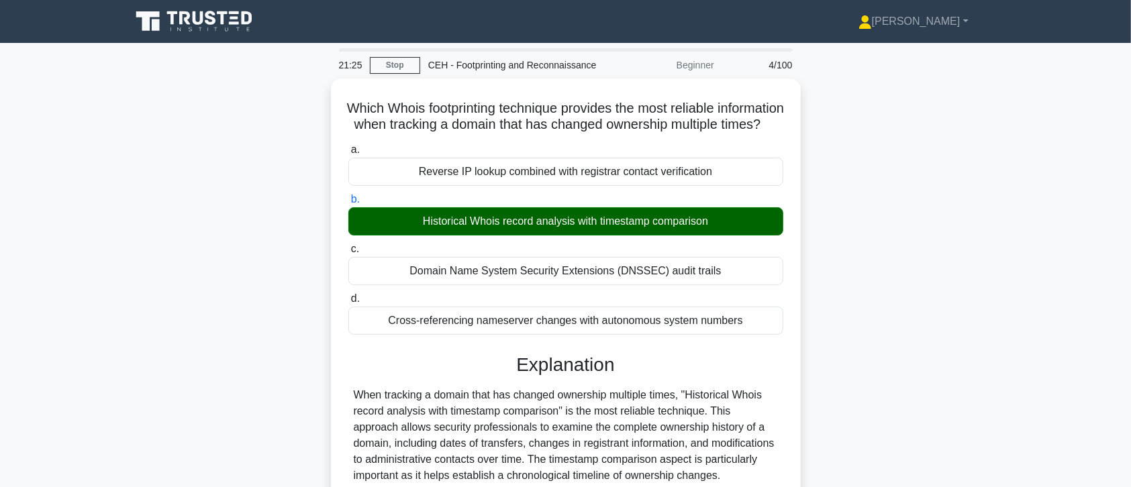 Image resolution: width=1131 pixels, height=487 pixels. I want to click on span: a., so click(355, 149).